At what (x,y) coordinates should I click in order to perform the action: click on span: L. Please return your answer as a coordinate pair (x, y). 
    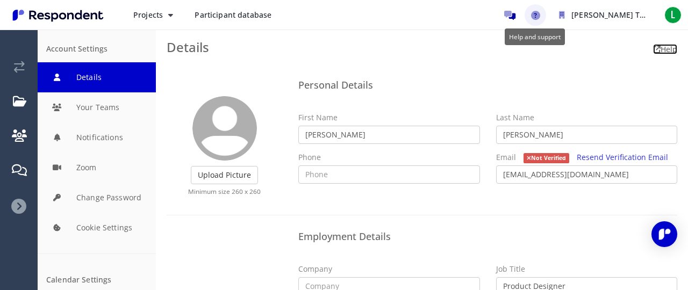
    Looking at the image, I should click on (673, 15).